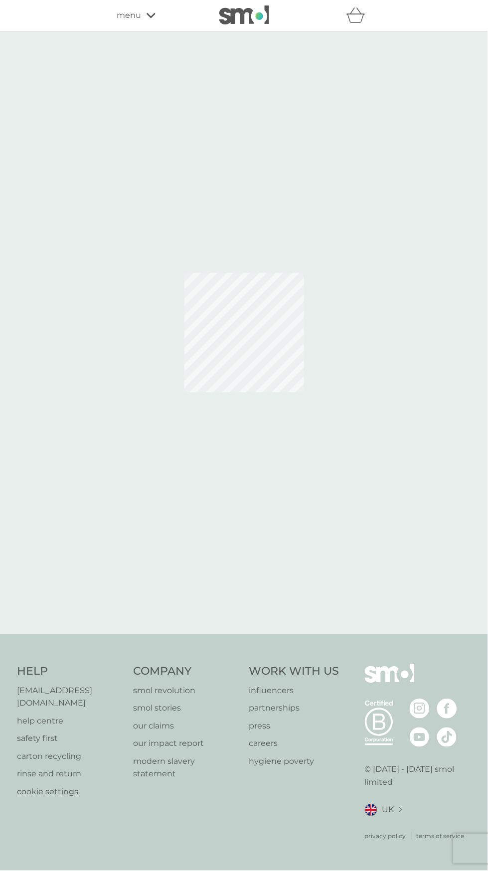 The height and width of the screenshot is (871, 488). I want to click on img: select a new location, so click(401, 810).